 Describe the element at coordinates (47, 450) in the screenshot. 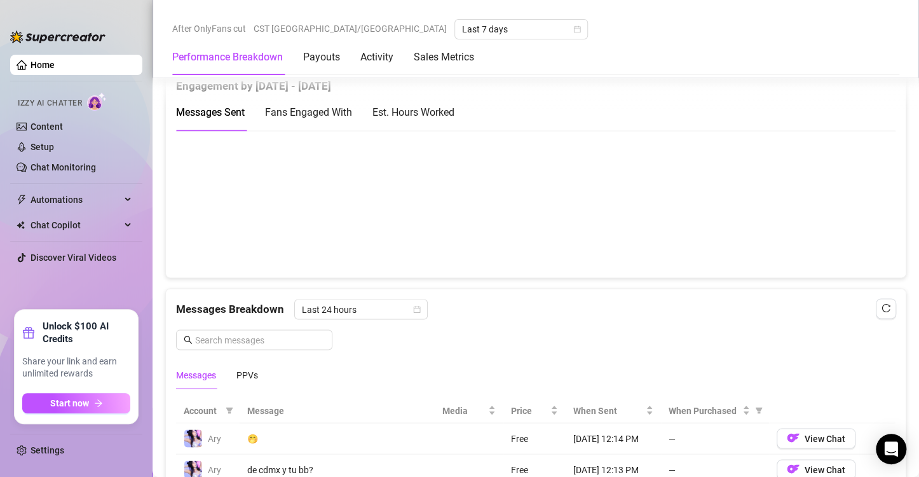

I see `a: Settings` at that location.